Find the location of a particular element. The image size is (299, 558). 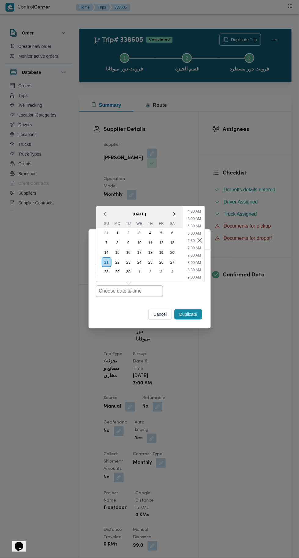

div: month 2025-09 is located at coordinates (139, 253).